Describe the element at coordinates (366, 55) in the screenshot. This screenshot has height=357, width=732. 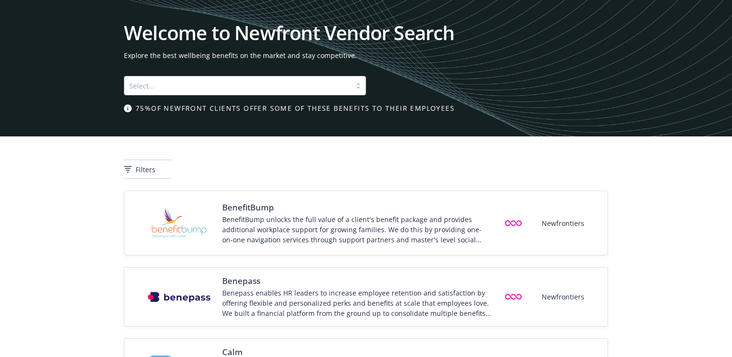
I see `span: Explore the best wellbeing benefits on the market and stay competitive.` at that location.